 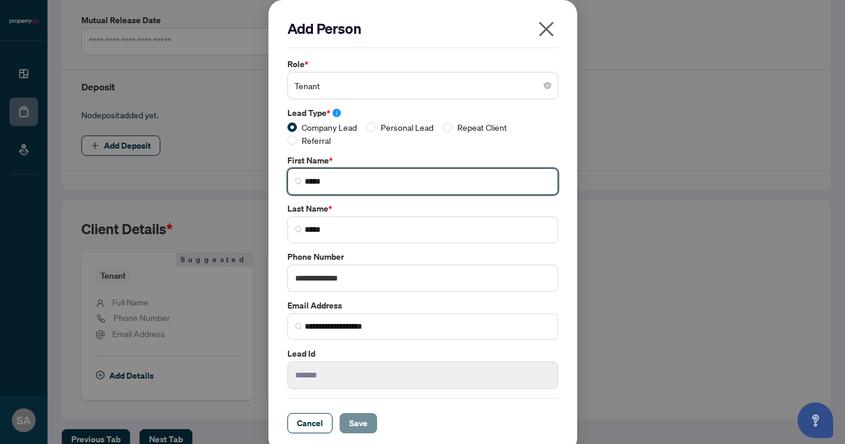 I want to click on label: Role, so click(x=423, y=64).